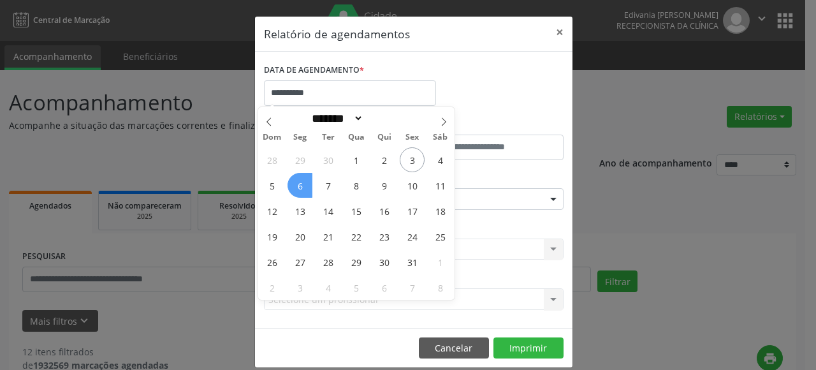 The height and width of the screenshot is (370, 816). Describe the element at coordinates (357, 137) in the screenshot. I see `span: Qua` at that location.